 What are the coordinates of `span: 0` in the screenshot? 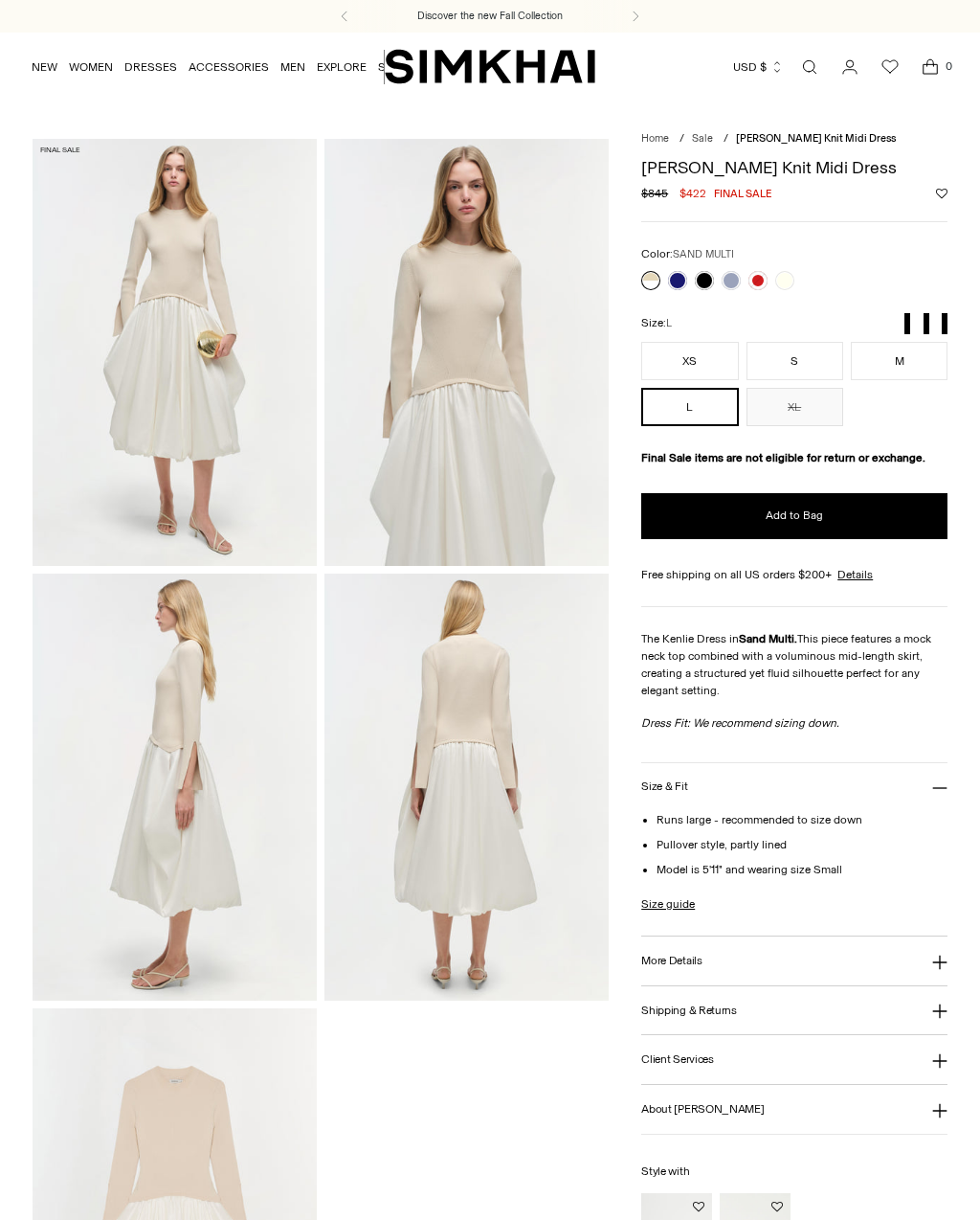 It's located at (949, 66).